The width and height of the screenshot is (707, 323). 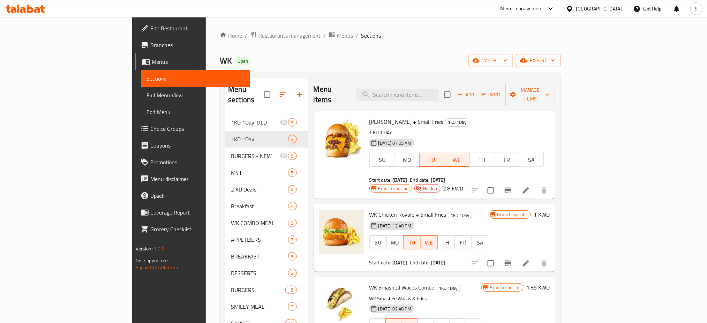 What do you see at coordinates (266, 273) in the screenshot?
I see `div: DESSERTS2` at bounding box center [266, 273].